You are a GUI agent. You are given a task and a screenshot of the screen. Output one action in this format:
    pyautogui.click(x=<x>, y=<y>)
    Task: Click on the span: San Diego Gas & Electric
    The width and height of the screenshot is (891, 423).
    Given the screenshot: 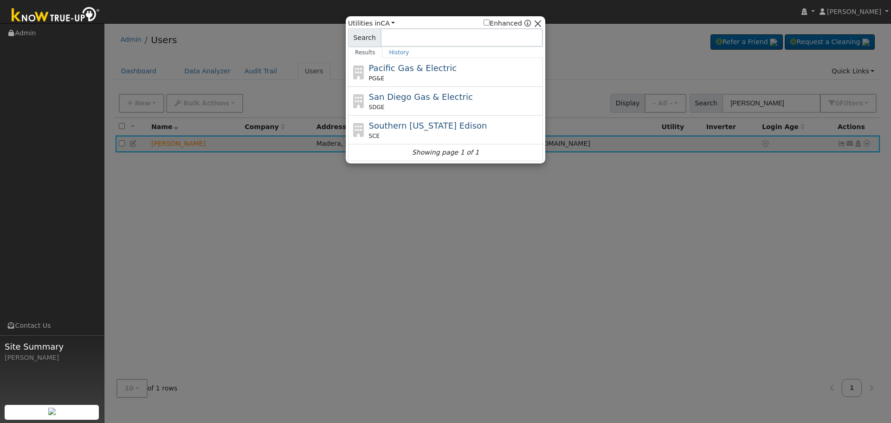 What is the action you would take?
    pyautogui.click(x=421, y=97)
    